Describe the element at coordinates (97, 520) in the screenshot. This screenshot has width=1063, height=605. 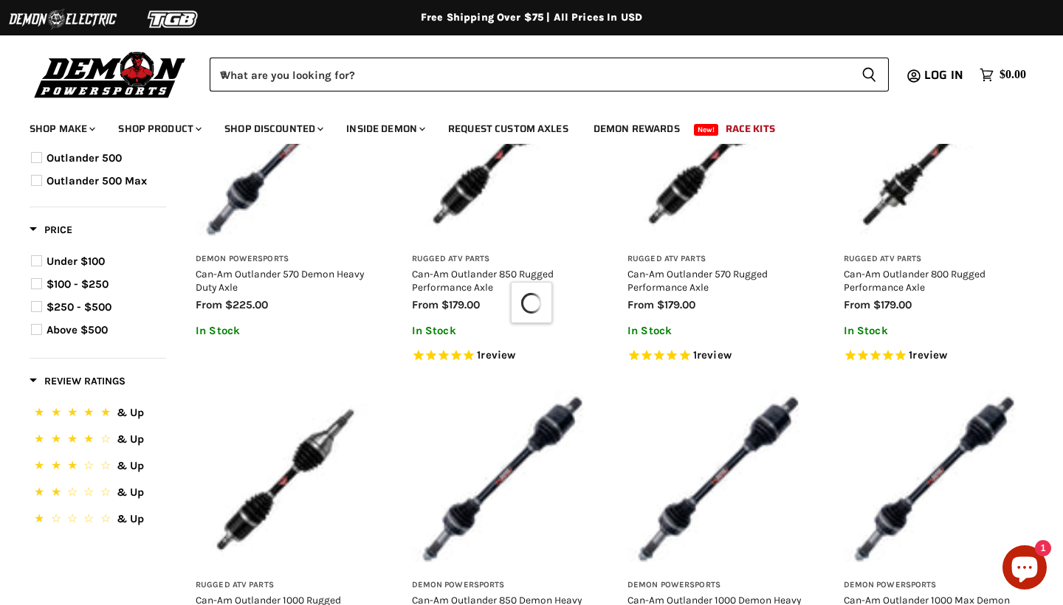
I see `button: 1 Star.` at that location.